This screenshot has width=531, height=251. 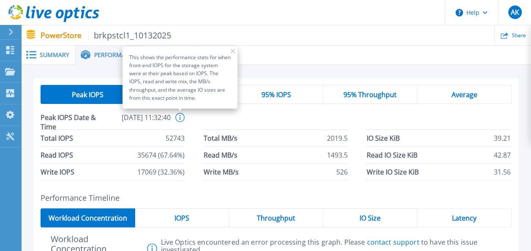 I want to click on span: brkpstcl1_10132025, so click(x=130, y=35).